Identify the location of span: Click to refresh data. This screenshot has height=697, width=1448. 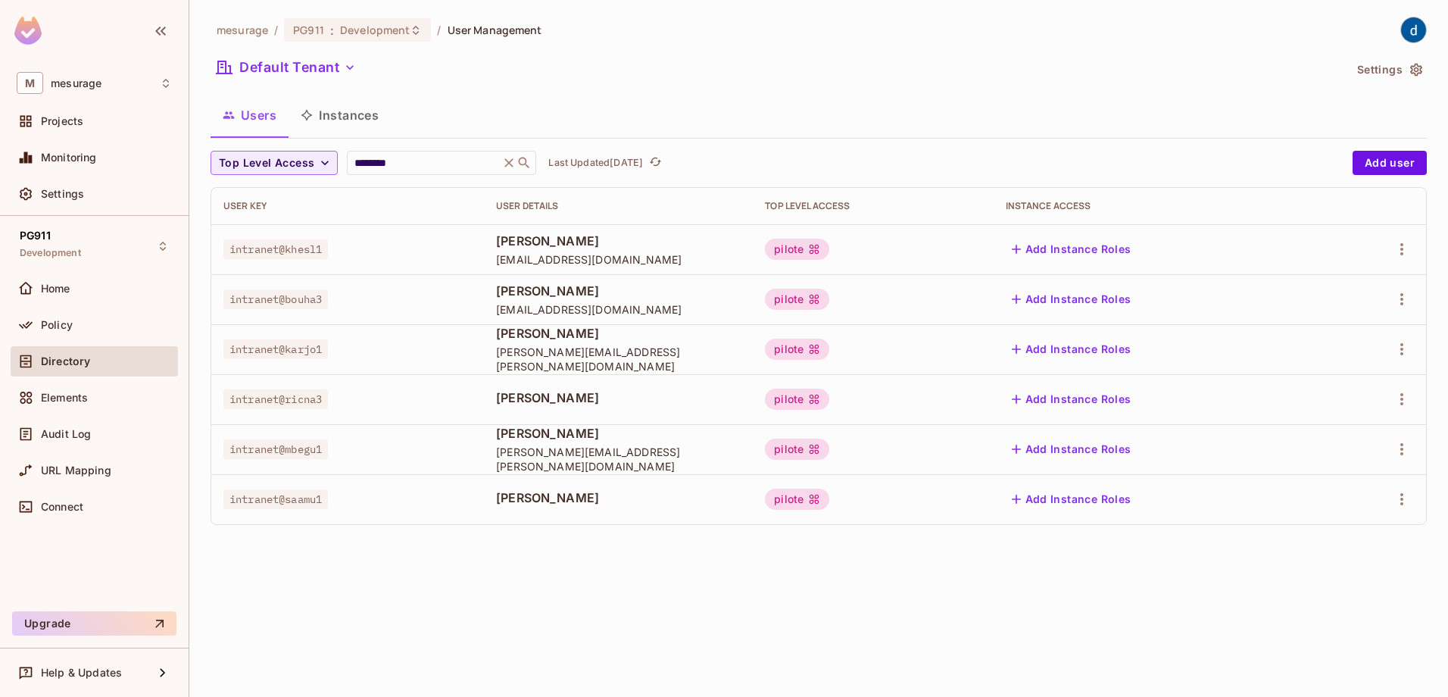
(653, 163).